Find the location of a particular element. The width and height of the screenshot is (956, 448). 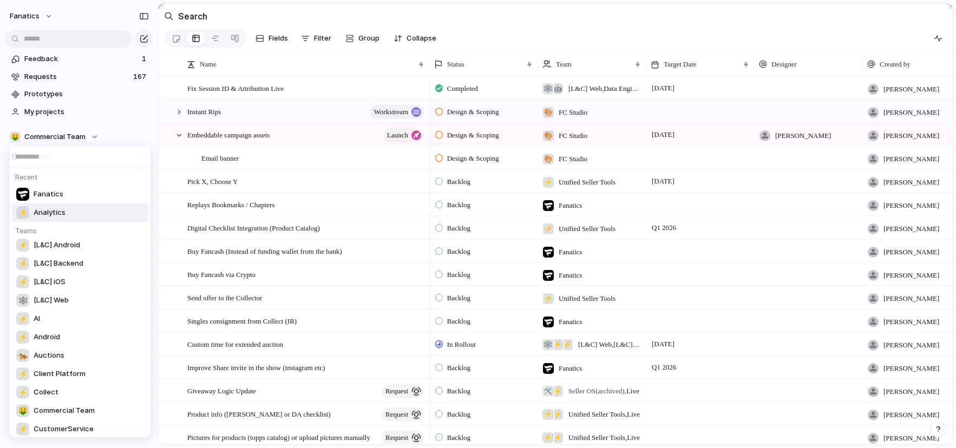

h5: Recent is located at coordinates (82, 175).